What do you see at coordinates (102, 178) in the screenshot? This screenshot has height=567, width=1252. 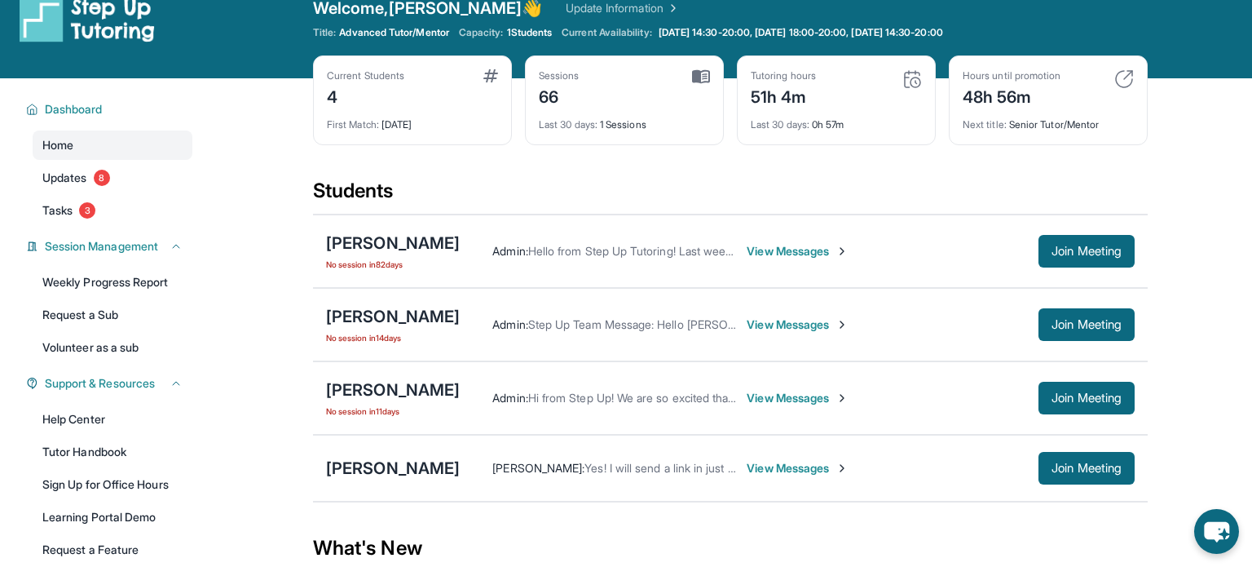 I see `span: 8` at bounding box center [102, 178].